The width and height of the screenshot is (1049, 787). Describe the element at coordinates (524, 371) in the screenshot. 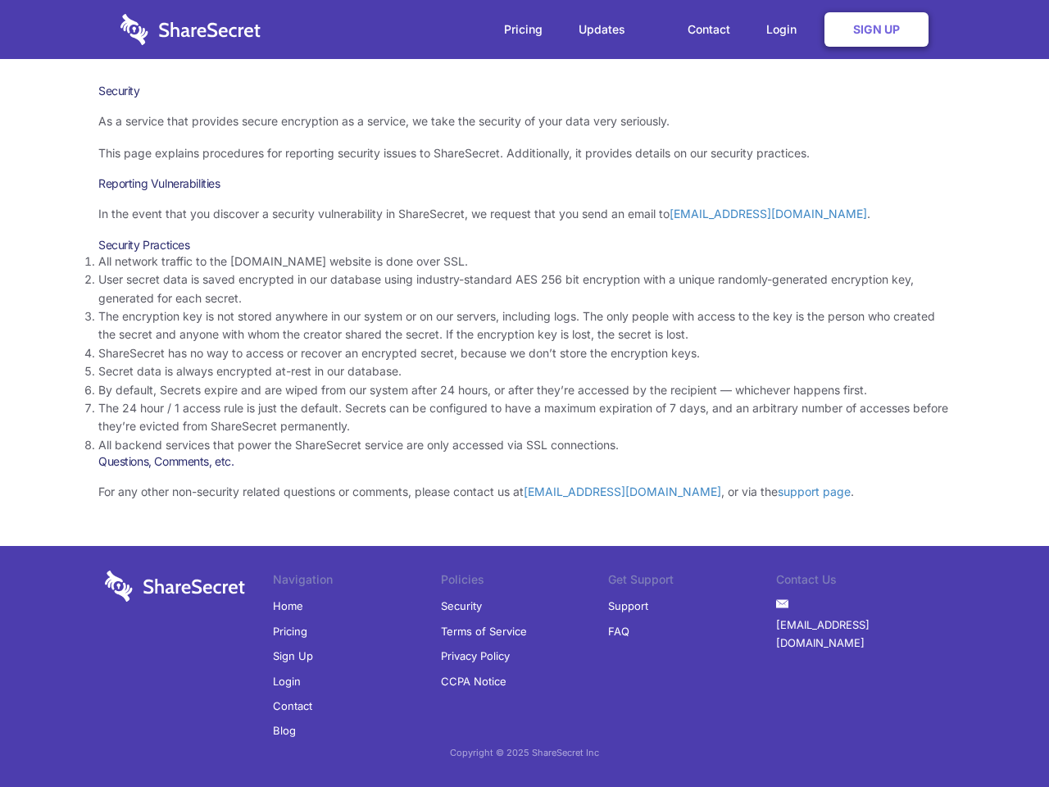

I see `li: Secret data is always encrypted at-rest in our database.` at that location.